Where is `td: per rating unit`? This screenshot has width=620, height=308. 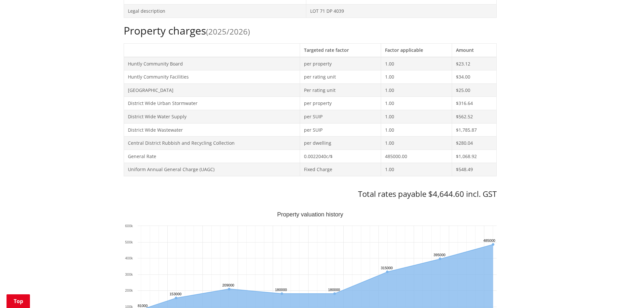 td: per rating unit is located at coordinates (341, 77).